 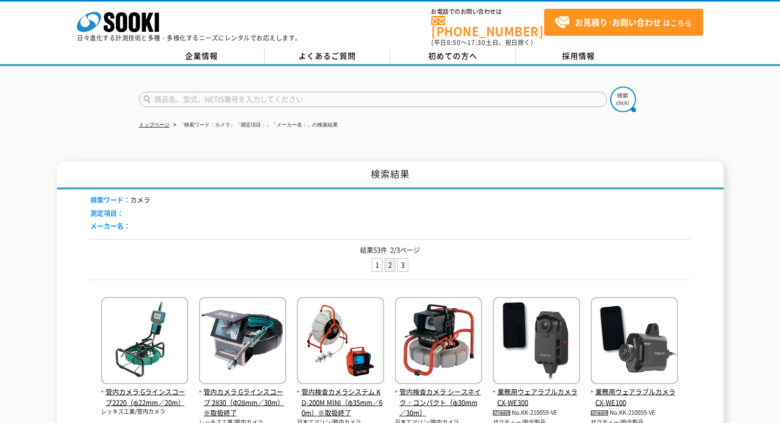 I want to click on a: 企業情報, so click(x=201, y=56).